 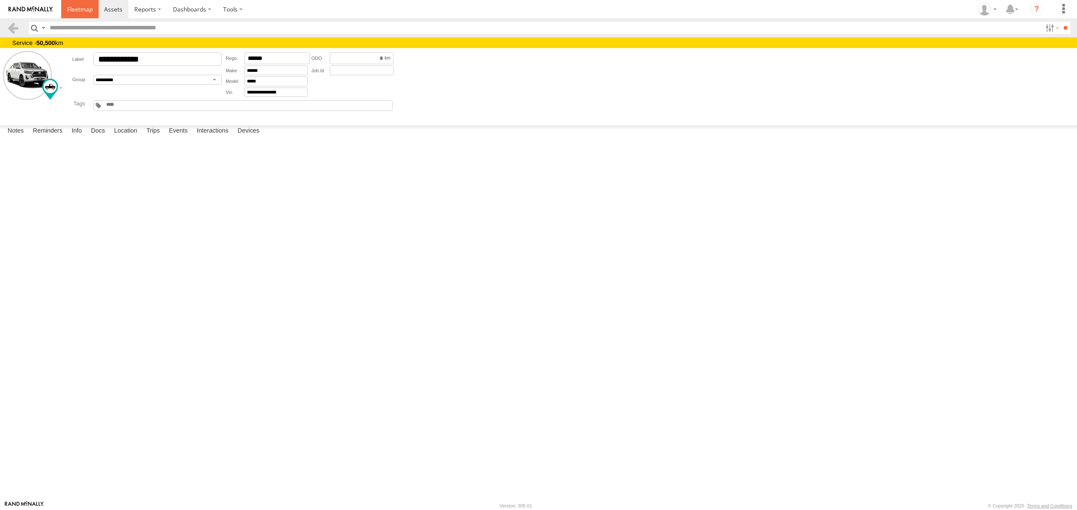 I want to click on div: © Copyright 2025 -, so click(x=1030, y=506).